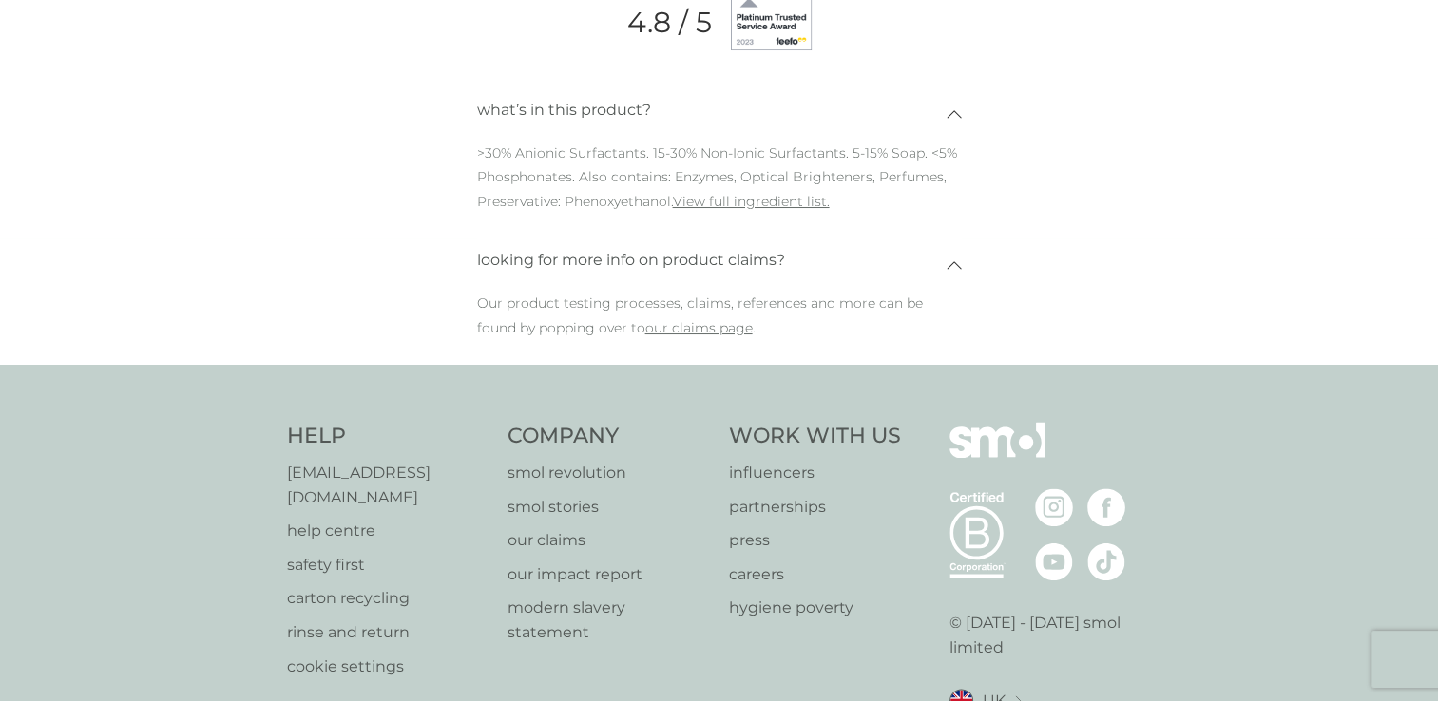  What do you see at coordinates (608, 620) in the screenshot?
I see `a: modern slavery statement` at bounding box center [608, 620].